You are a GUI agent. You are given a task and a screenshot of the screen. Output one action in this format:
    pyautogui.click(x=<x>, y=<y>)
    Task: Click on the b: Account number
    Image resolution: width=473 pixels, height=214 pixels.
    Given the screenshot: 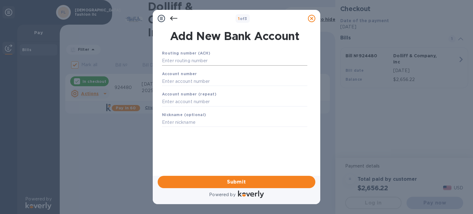 What is the action you would take?
    pyautogui.click(x=179, y=74)
    